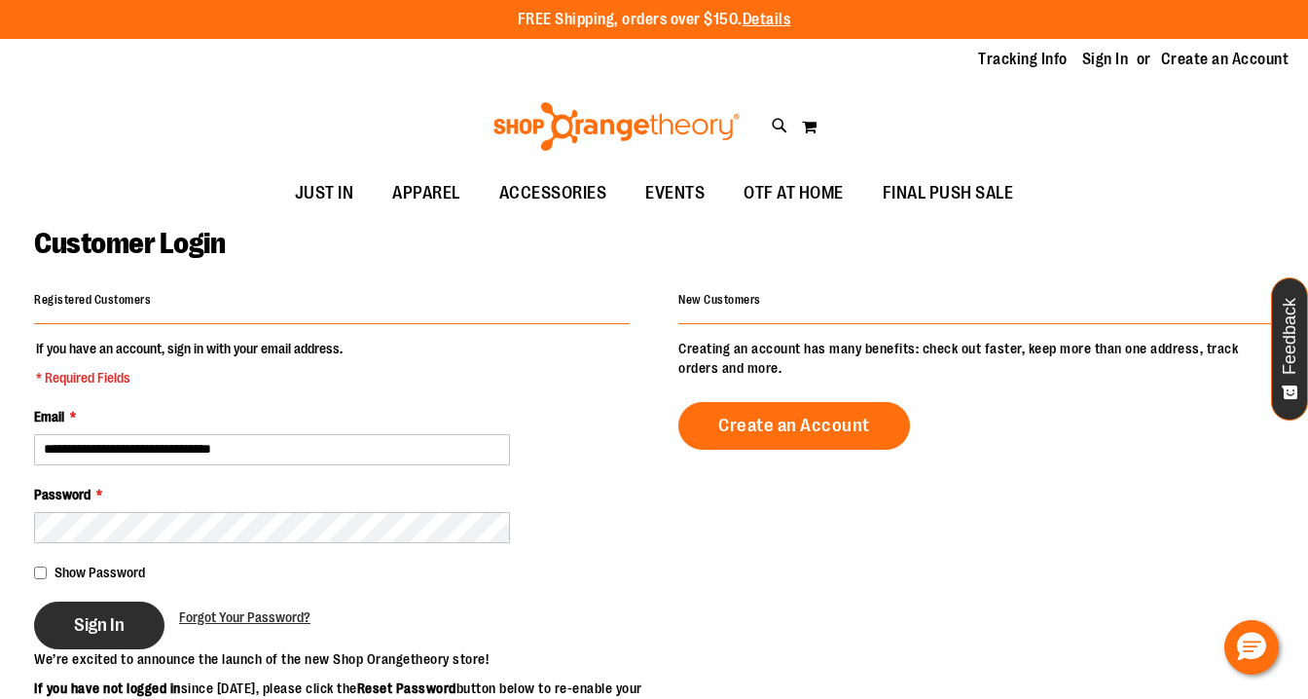  Describe the element at coordinates (976, 358) in the screenshot. I see `p: Creating an account has many benefits: check out faster, keep more than one address, track orders...` at that location.